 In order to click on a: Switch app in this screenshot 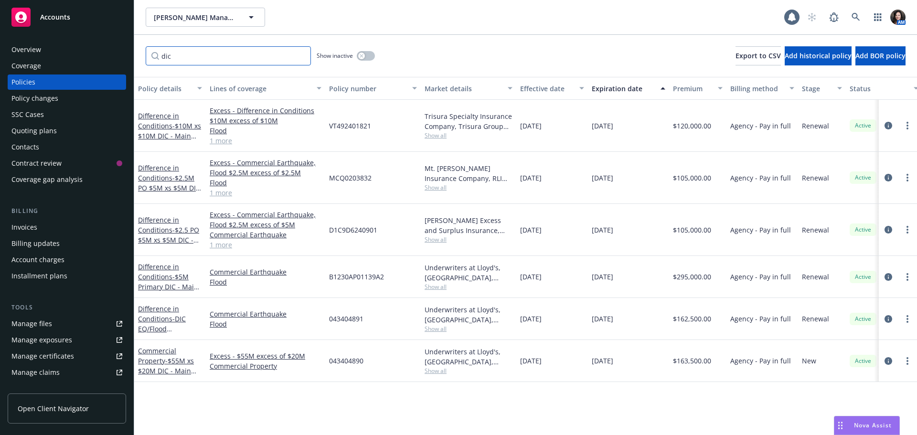, I will do `click(878, 17)`.